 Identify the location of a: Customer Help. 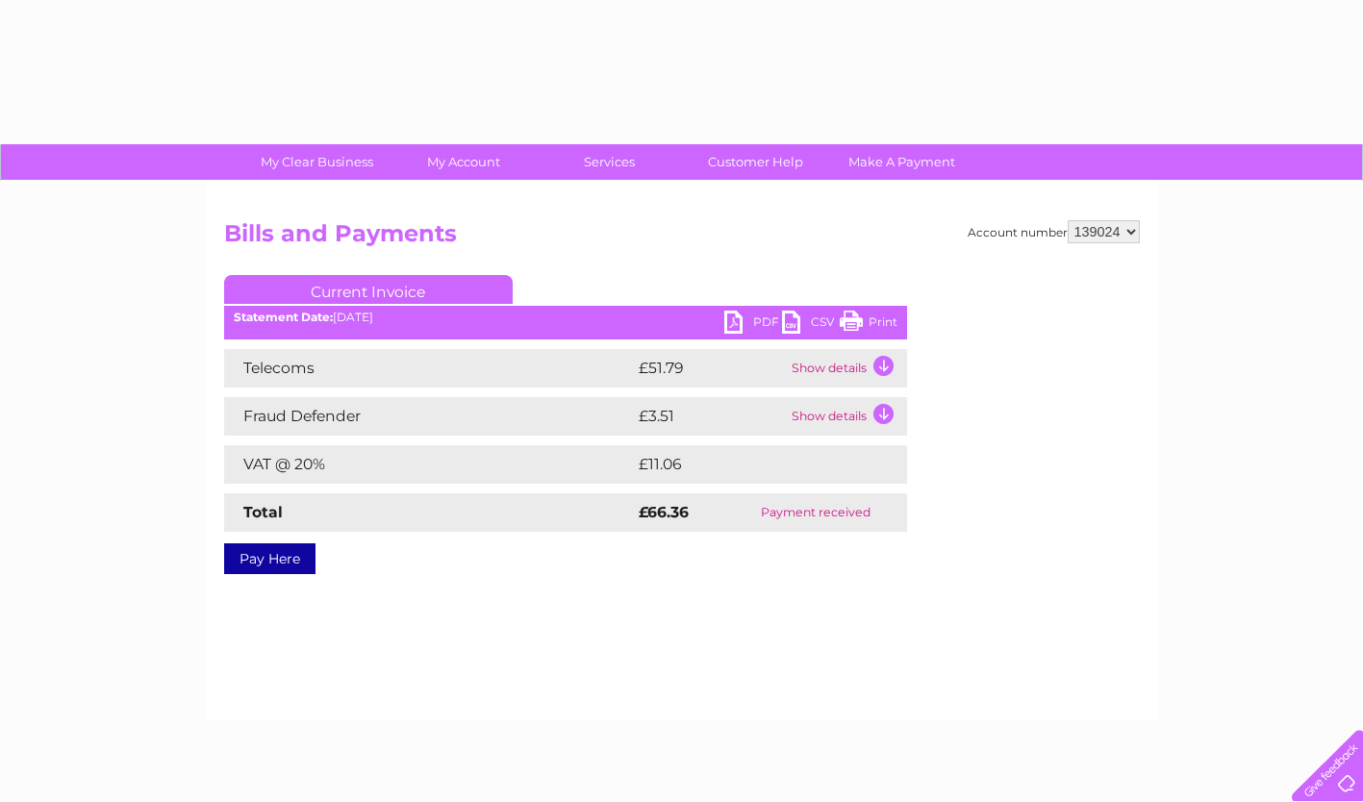
(755, 162).